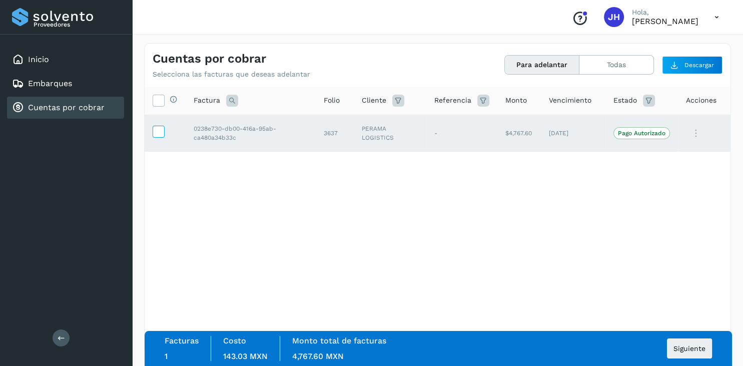 The image size is (743, 366). Describe the element at coordinates (332, 100) in the screenshot. I see `span: Folio` at that location.